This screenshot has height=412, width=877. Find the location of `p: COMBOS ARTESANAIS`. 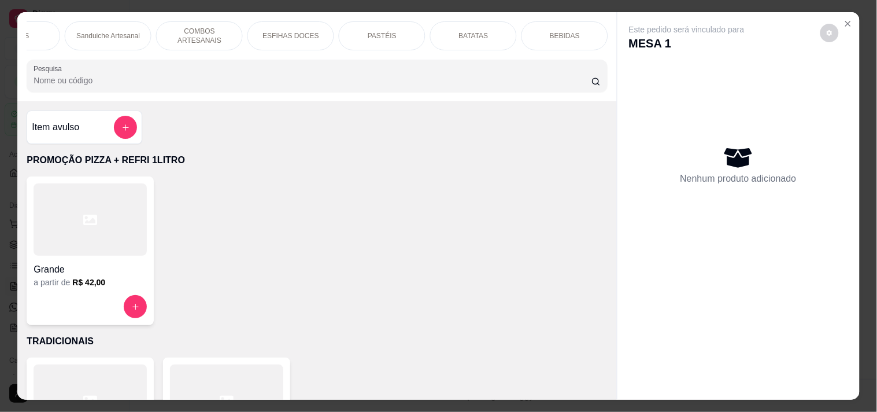

p: COMBOS ARTESANAIS is located at coordinates (200, 36).